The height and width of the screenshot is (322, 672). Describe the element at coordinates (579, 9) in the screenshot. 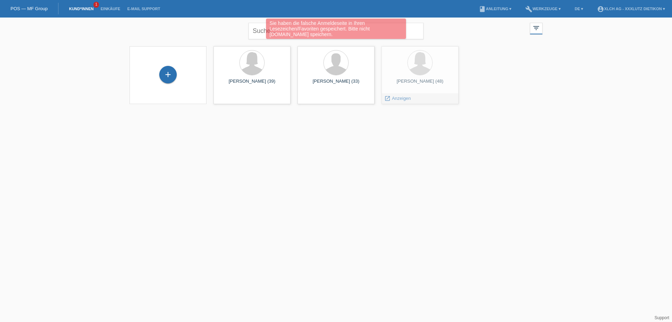

I see `a: DE ▾` at that location.